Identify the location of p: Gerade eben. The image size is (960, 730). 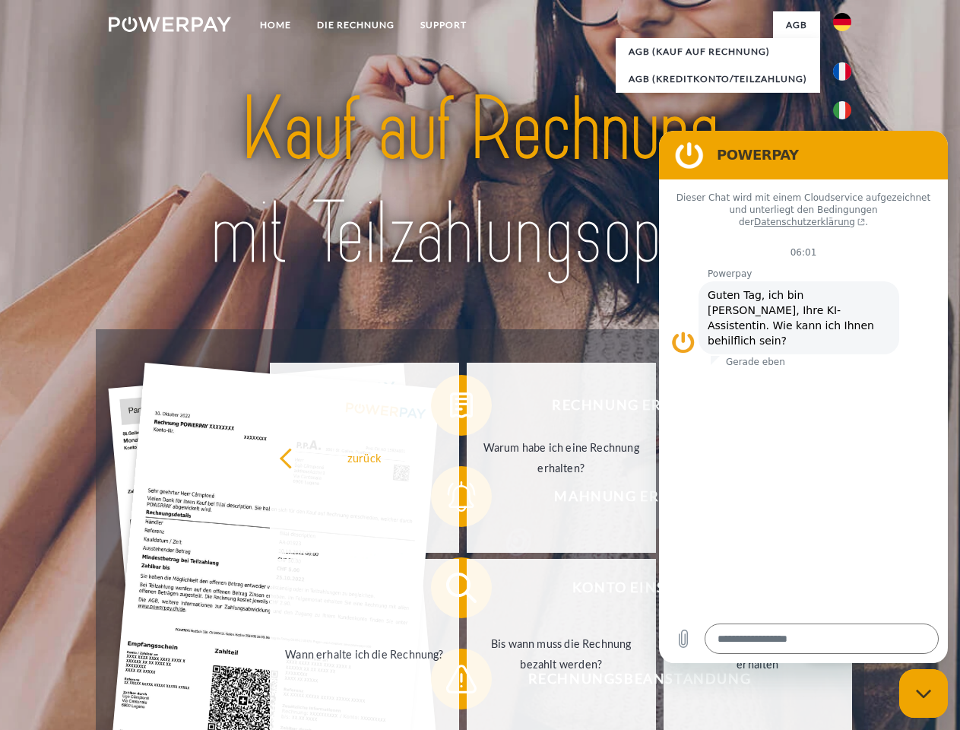
(97, 231).